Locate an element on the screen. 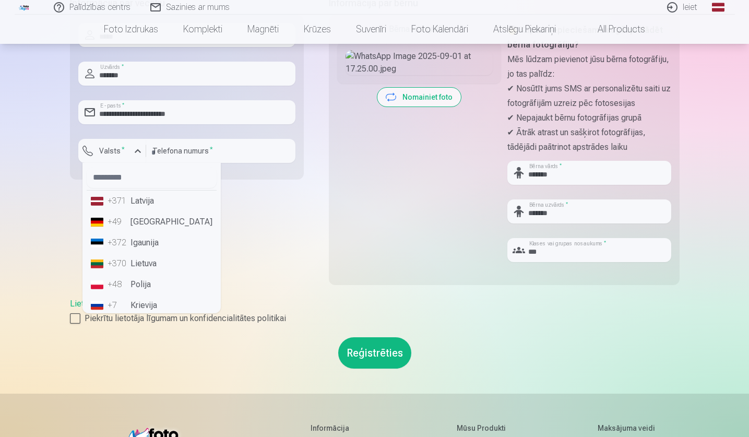 Image resolution: width=749 pixels, height=437 pixels. div: +371 is located at coordinates (118, 201).